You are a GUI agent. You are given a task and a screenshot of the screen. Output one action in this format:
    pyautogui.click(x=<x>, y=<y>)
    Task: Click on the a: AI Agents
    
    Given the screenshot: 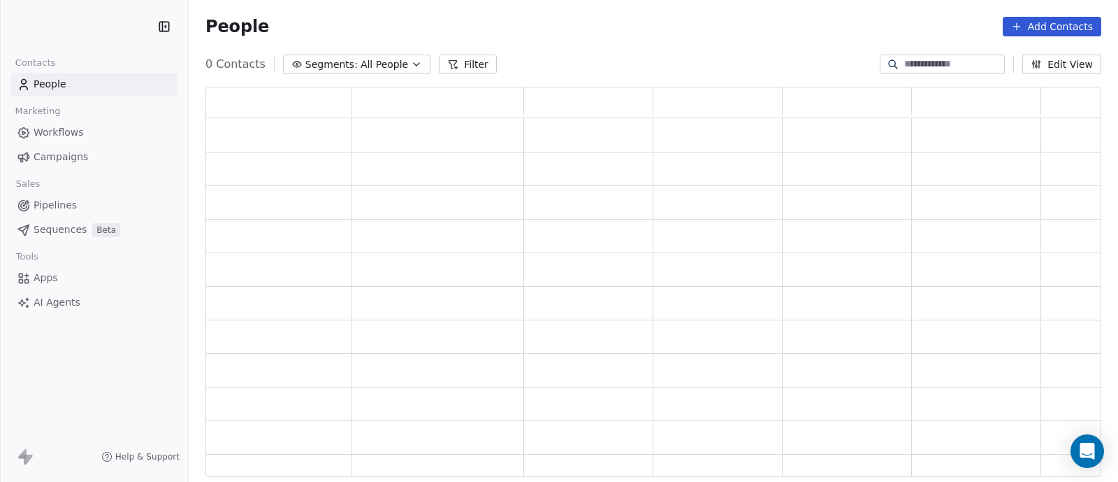 What is the action you would take?
    pyautogui.click(x=94, y=302)
    